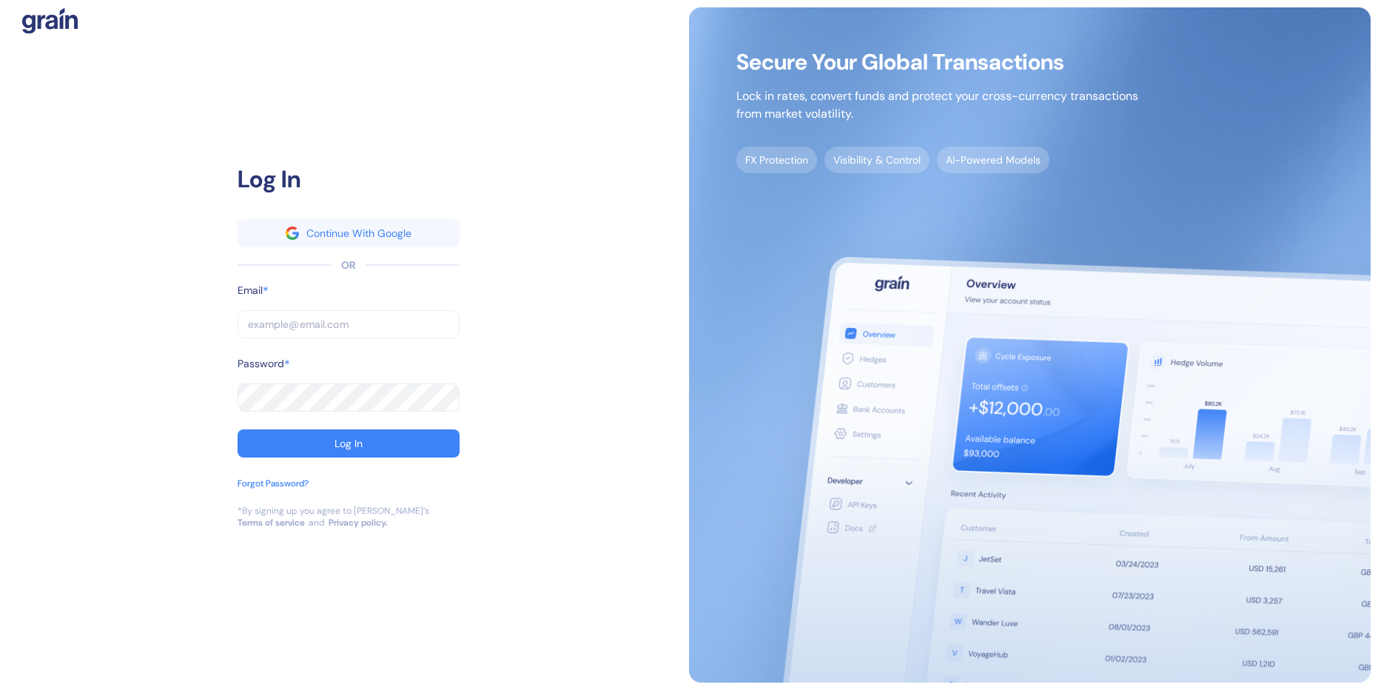 Image resolution: width=1378 pixels, height=690 pixels. What do you see at coordinates (271, 522) in the screenshot?
I see `a: Terms of service` at bounding box center [271, 522].